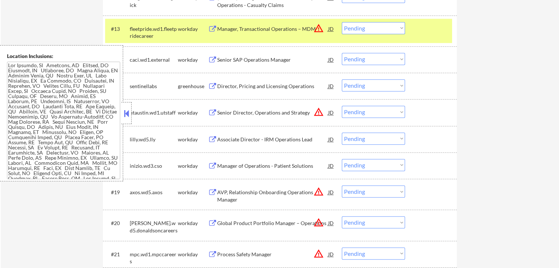 Image resolution: width=559 pixels, height=268 pixels. What do you see at coordinates (117, 193) in the screenshot?
I see `div: #19` at bounding box center [117, 193].